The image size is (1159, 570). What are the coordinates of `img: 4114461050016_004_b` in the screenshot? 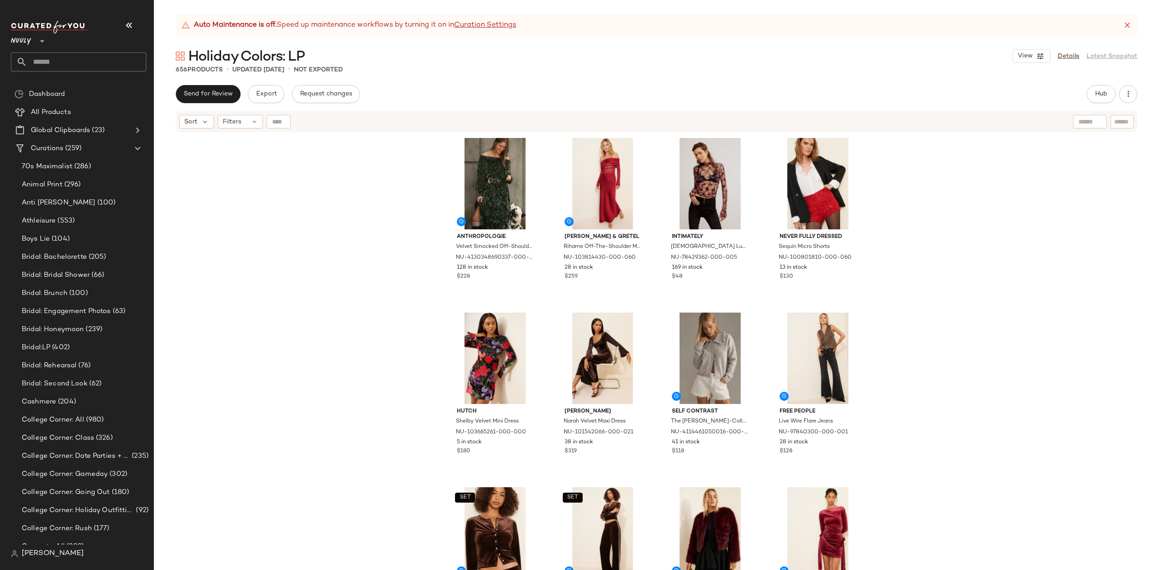 It's located at (710, 359).